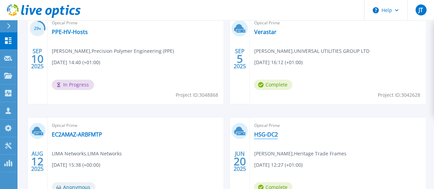 The image size is (434, 189). What do you see at coordinates (420, 10) in the screenshot?
I see `span: JT` at bounding box center [420, 10].